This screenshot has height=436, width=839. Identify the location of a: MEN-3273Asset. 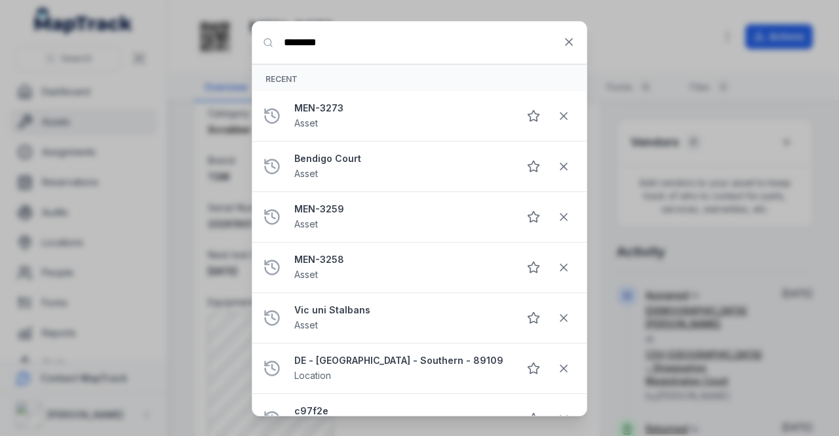
(401, 116).